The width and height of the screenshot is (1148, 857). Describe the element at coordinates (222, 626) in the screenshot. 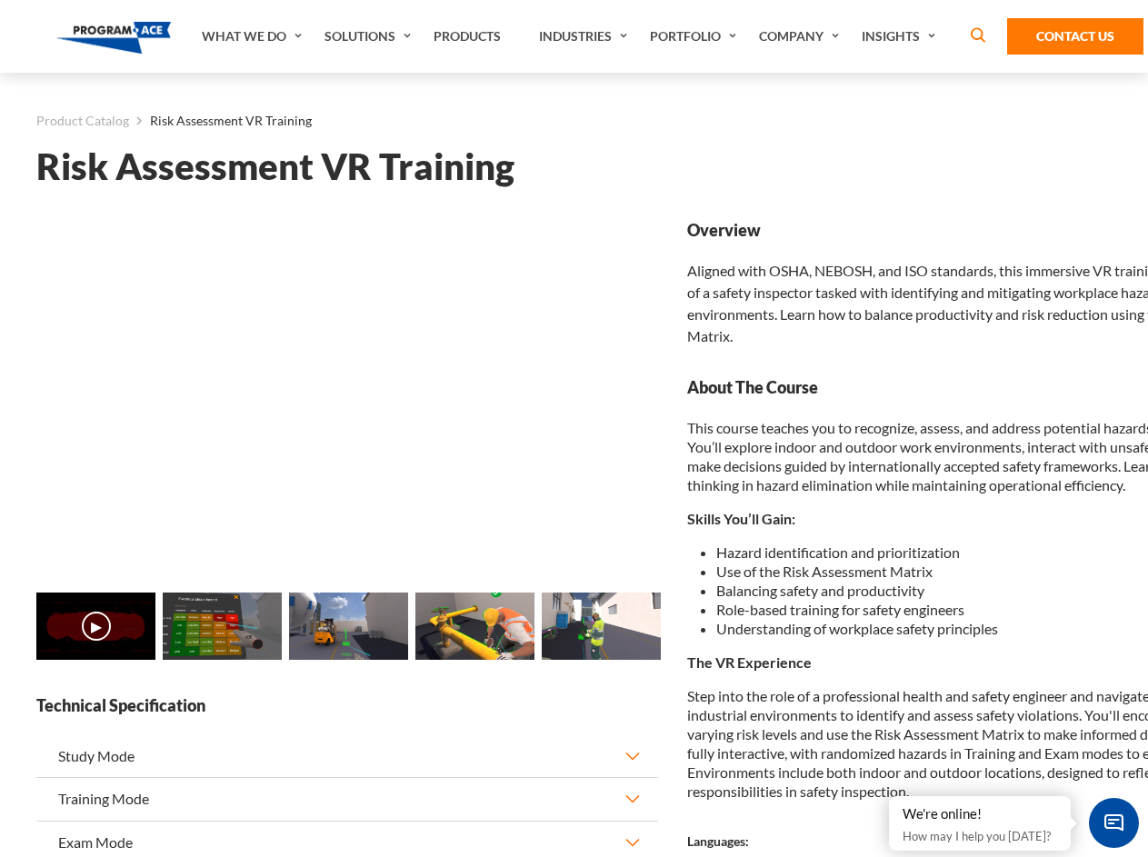

I see `img: Risk Assessment VR Training - Preview 1` at that location.